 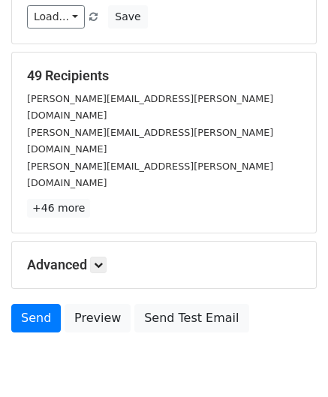 What do you see at coordinates (163, 265) in the screenshot?
I see `h5: Advanced` at bounding box center [163, 265].